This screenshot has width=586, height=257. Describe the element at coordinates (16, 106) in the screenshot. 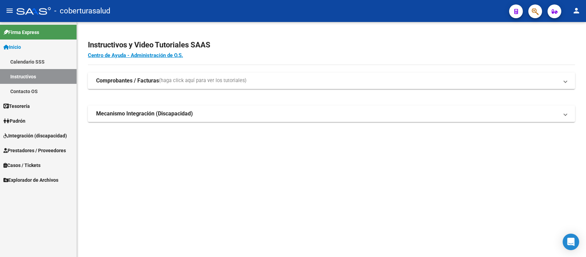

I see `span: Tesorería` at that location.